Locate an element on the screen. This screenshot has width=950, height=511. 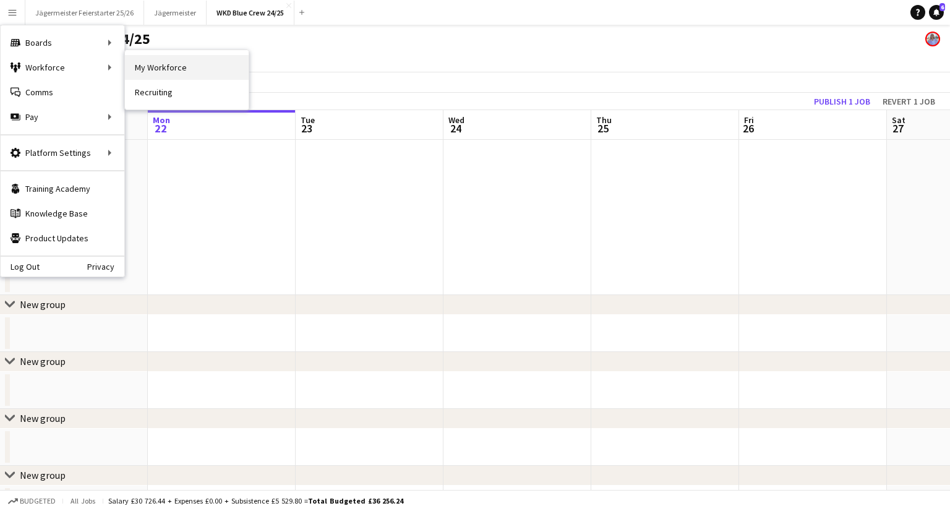
a: Comms is located at coordinates (62, 92).